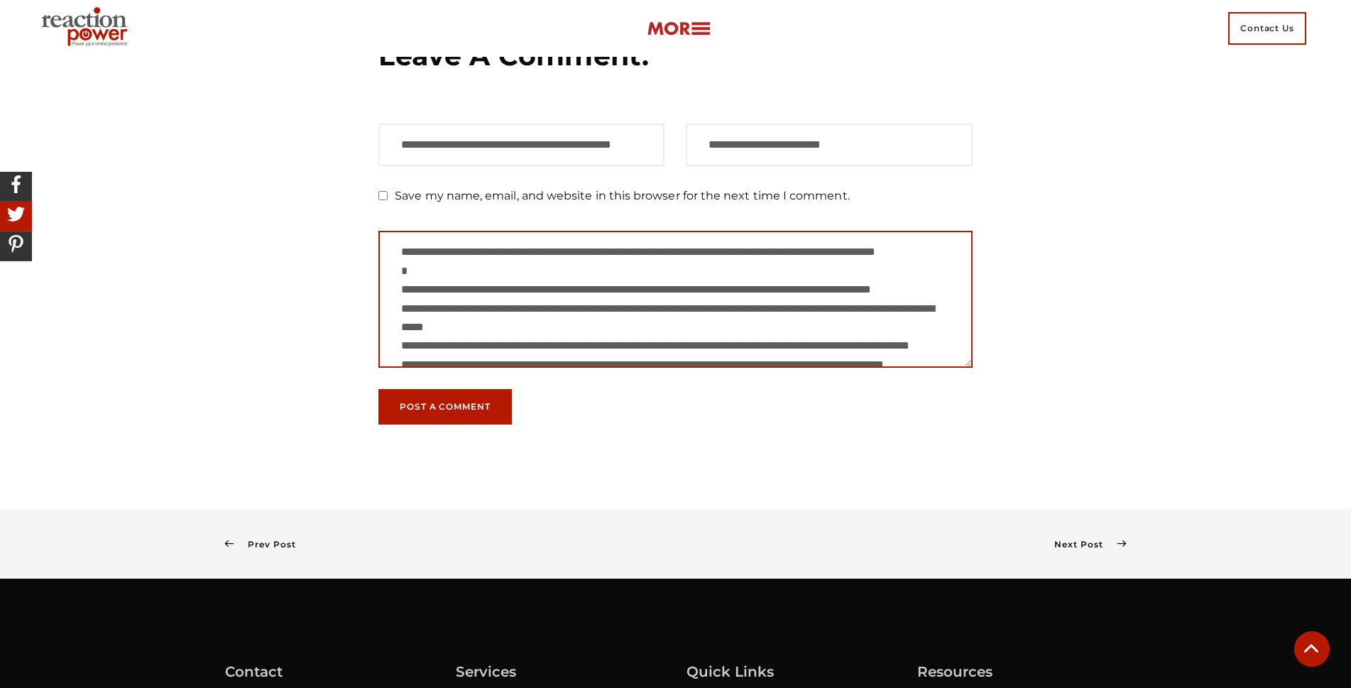 The height and width of the screenshot is (688, 1351). Describe the element at coordinates (1267, 28) in the screenshot. I see `span: Contact Us` at that location.